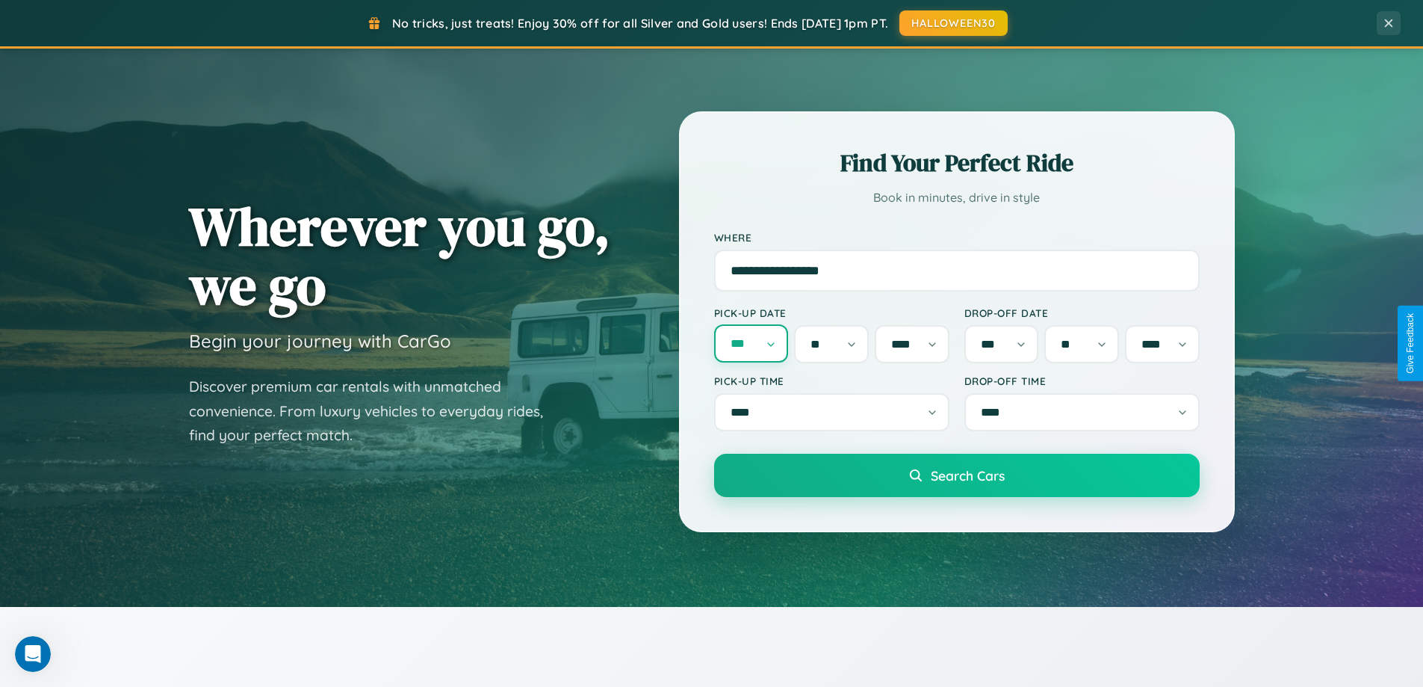 The height and width of the screenshot is (687, 1423). I want to click on div: Give Feedback, so click(1410, 343).